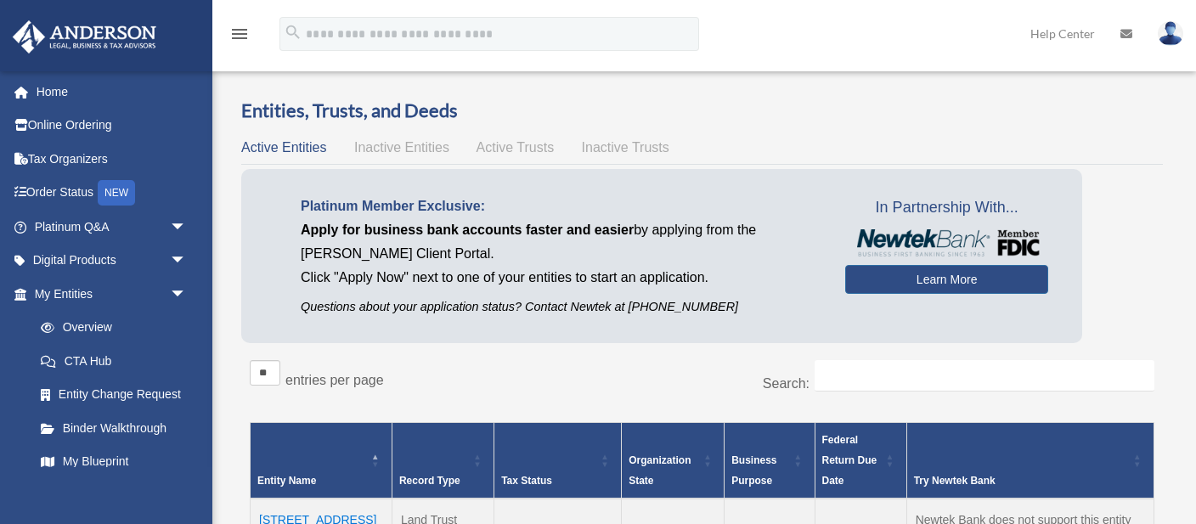 The height and width of the screenshot is (524, 1196). I want to click on div: NEW, so click(116, 193).